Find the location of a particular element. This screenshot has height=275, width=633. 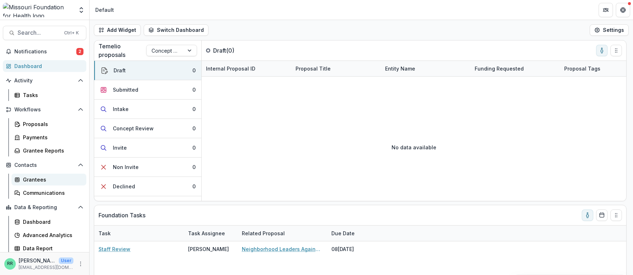

div: Tasks is located at coordinates (52, 95).